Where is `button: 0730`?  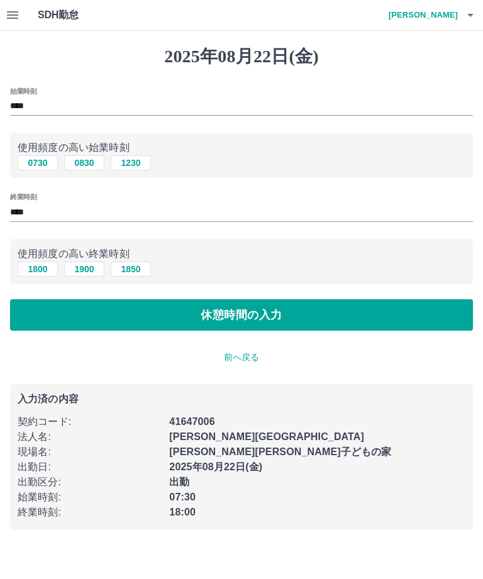 button: 0730 is located at coordinates (38, 163).